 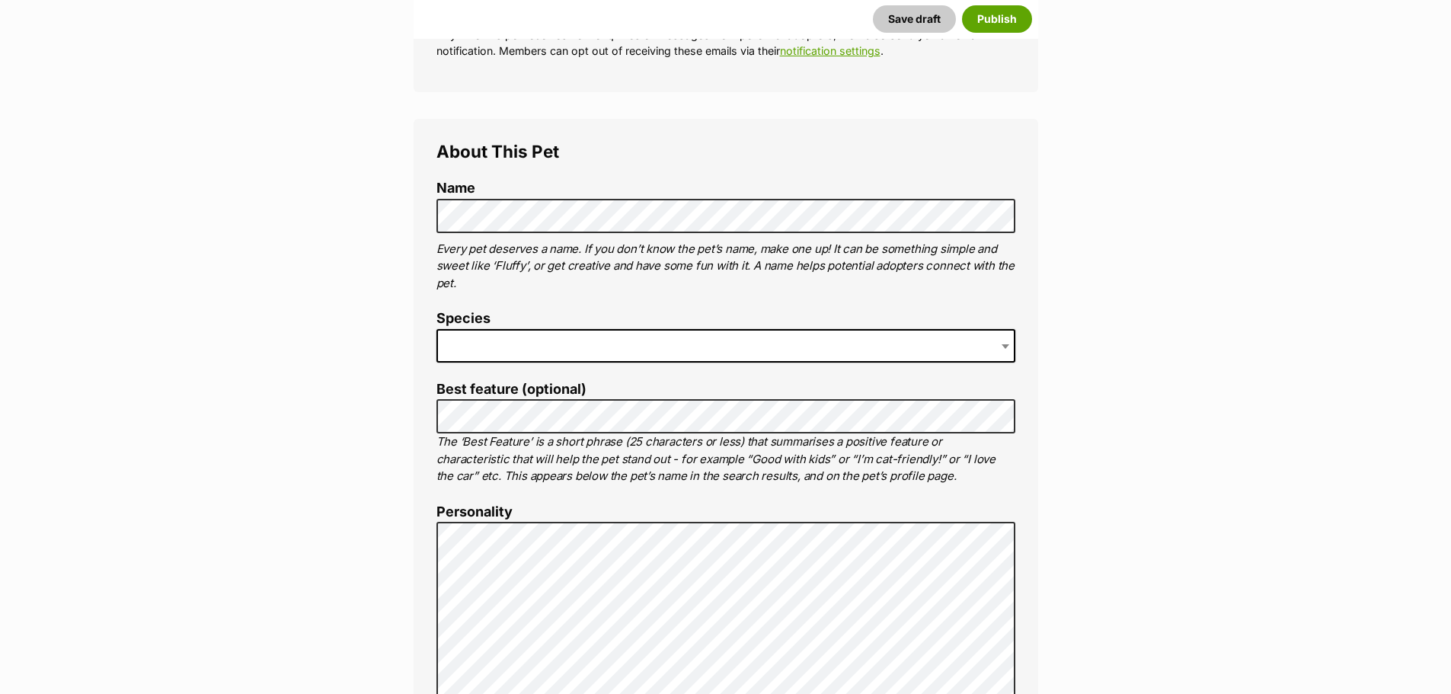 What do you see at coordinates (726, 512) in the screenshot?
I see `label: Personality` at bounding box center [726, 512].